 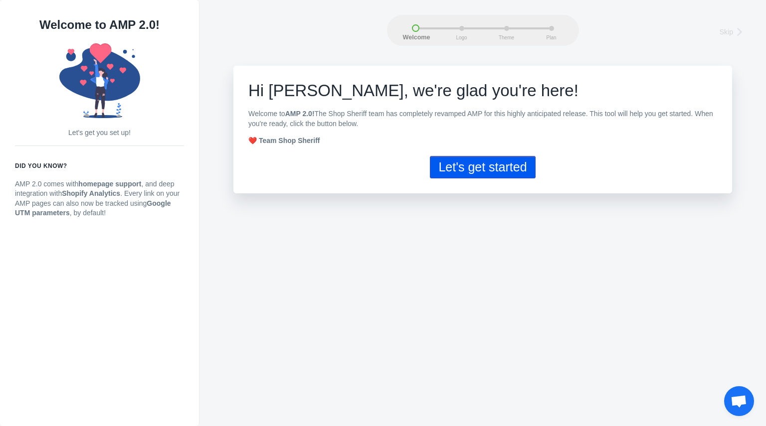 I want to click on span: Skip, so click(x=726, y=32).